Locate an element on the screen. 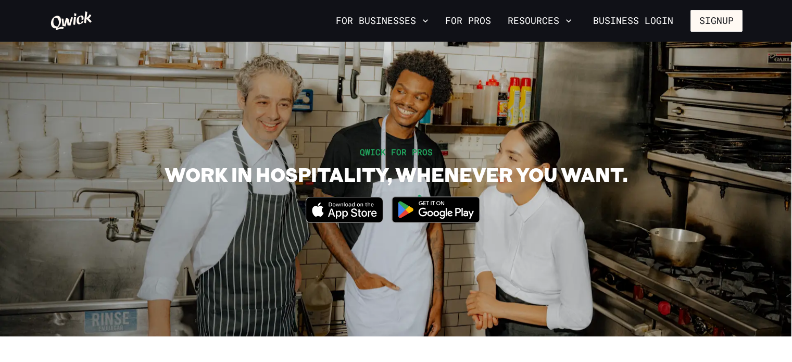  a: Business Login is located at coordinates (633, 21).